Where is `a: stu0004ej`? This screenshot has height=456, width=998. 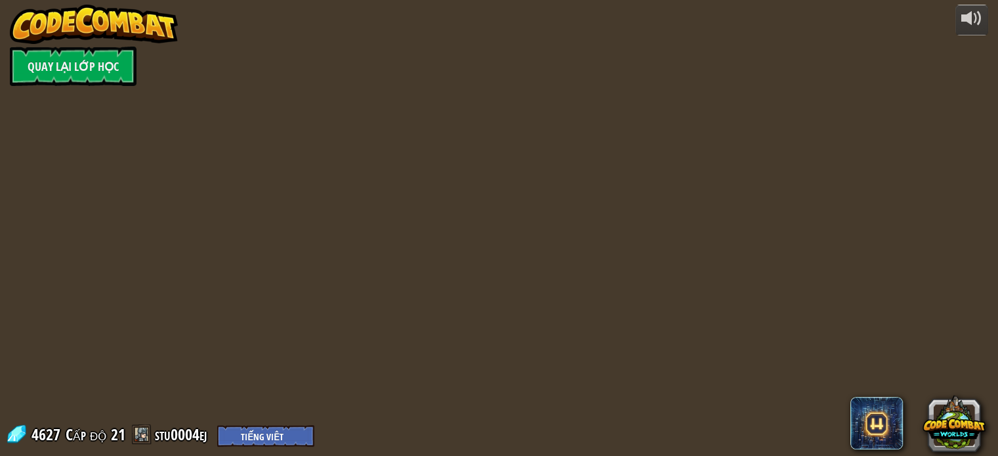 a: stu0004ej is located at coordinates (182, 434).